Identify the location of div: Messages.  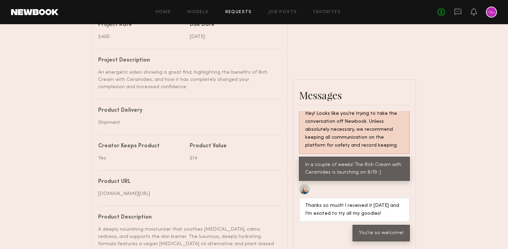
(355, 95).